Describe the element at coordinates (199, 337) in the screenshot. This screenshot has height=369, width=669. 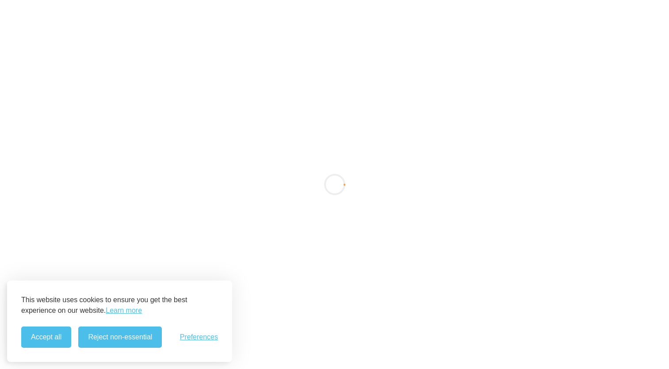
I see `span: Preferences` at that location.